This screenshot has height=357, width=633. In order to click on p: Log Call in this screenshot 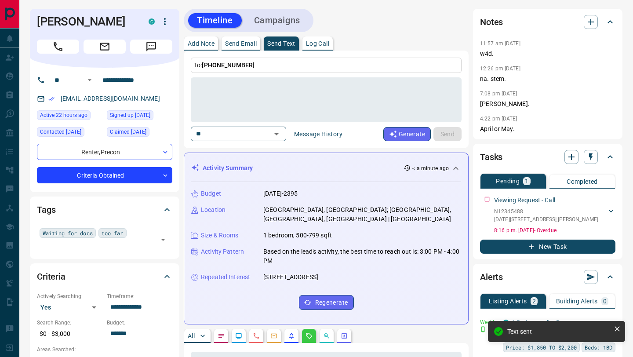, I will do `click(317, 44)`.